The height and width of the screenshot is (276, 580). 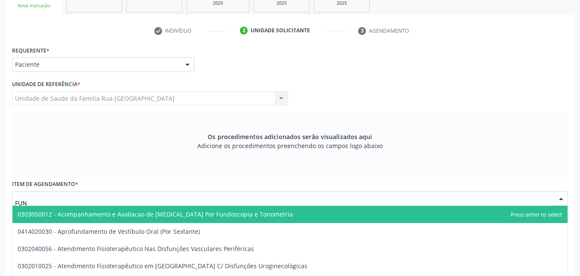 What do you see at coordinates (46, 84) in the screenshot?
I see `label: Unidade de referência` at bounding box center [46, 84].